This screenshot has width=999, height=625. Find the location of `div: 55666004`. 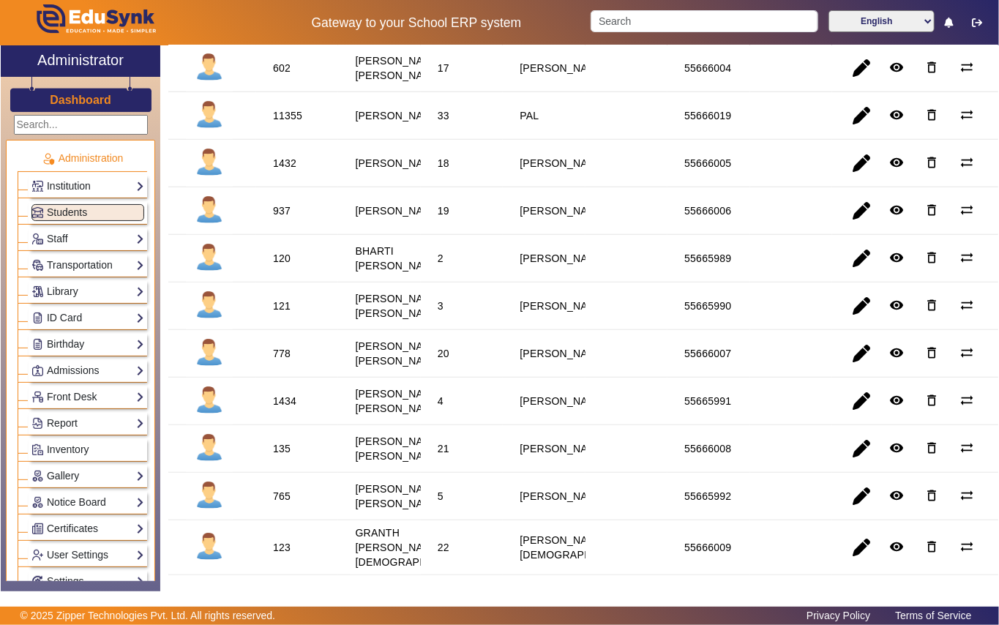

div: 55666004 is located at coordinates (707, 68).